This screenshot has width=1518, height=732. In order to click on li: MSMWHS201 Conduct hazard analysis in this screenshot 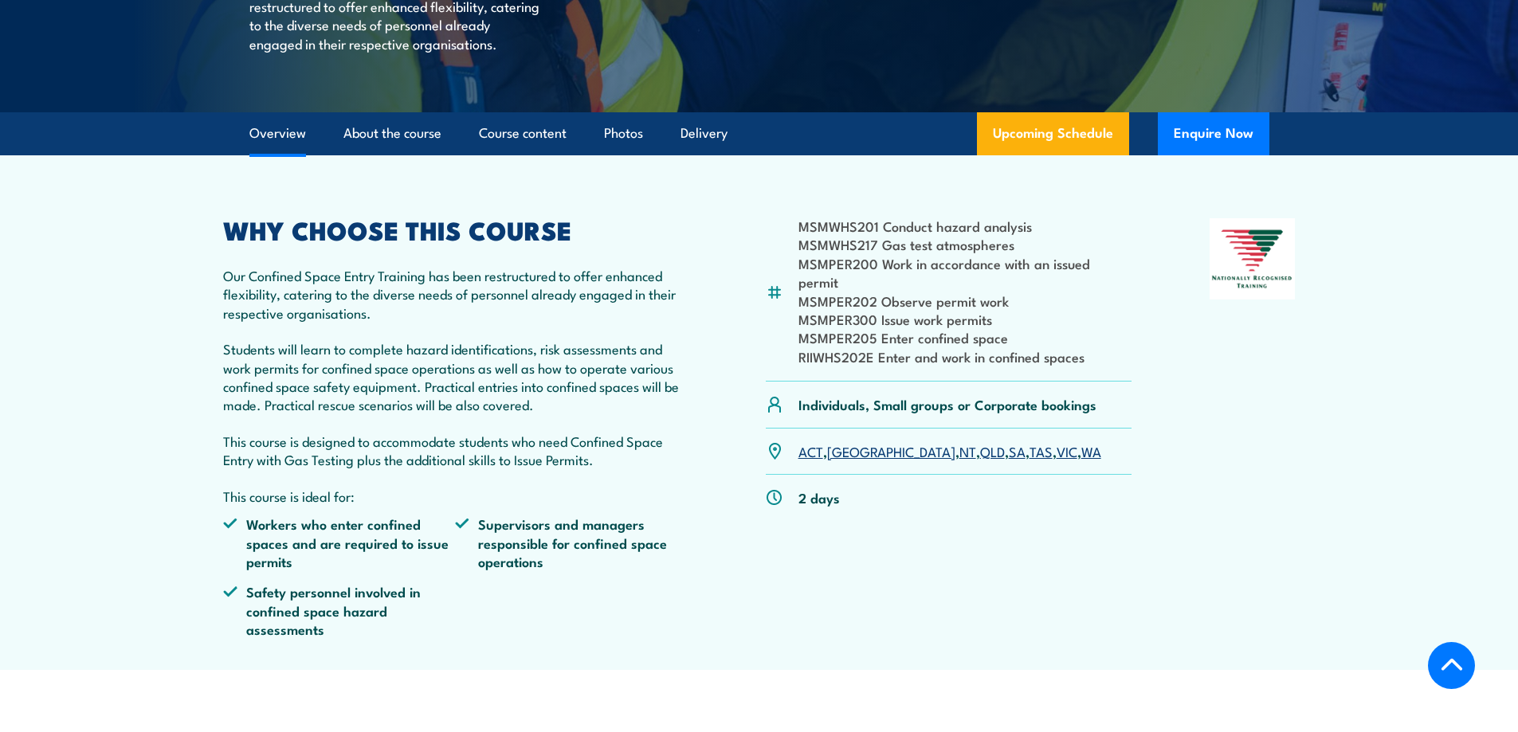, I will do `click(965, 226)`.